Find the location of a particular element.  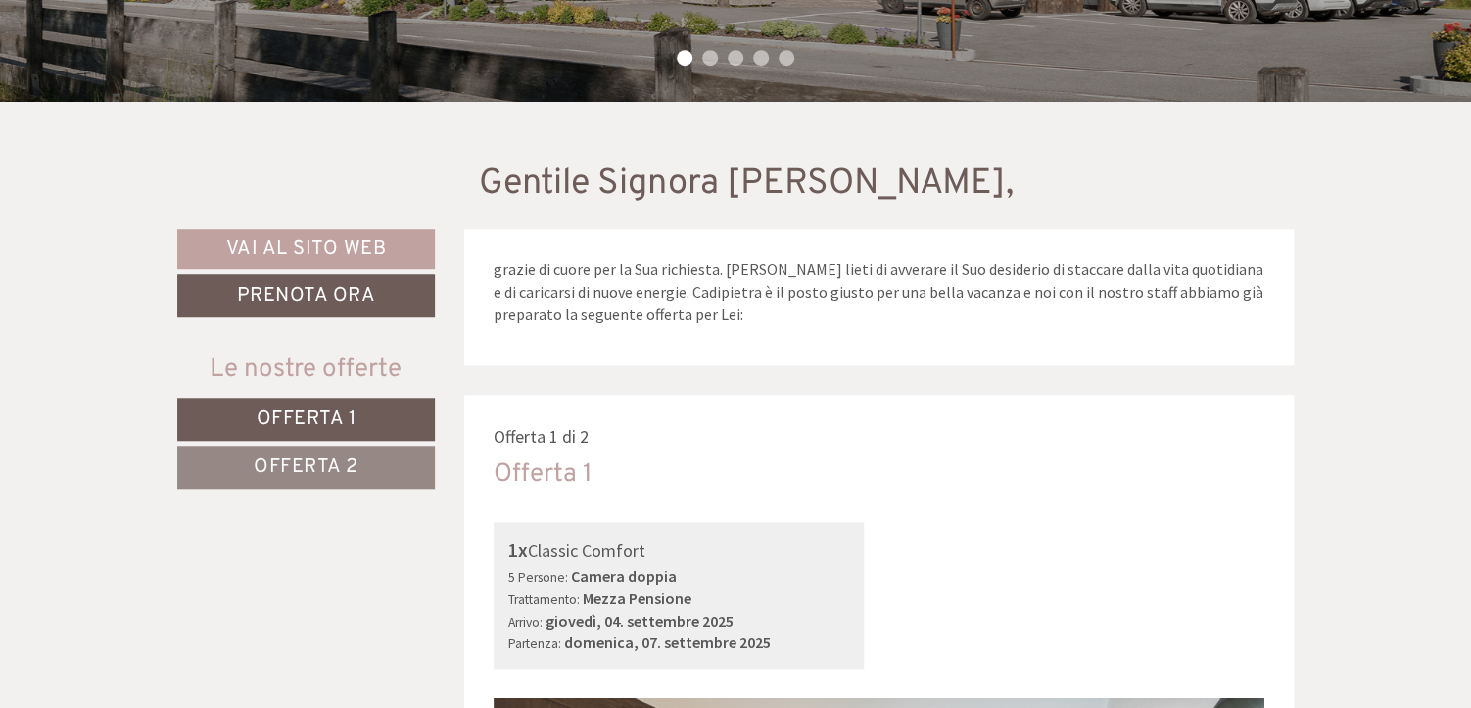

span: Offerta 1 di 2 is located at coordinates (541, 436).